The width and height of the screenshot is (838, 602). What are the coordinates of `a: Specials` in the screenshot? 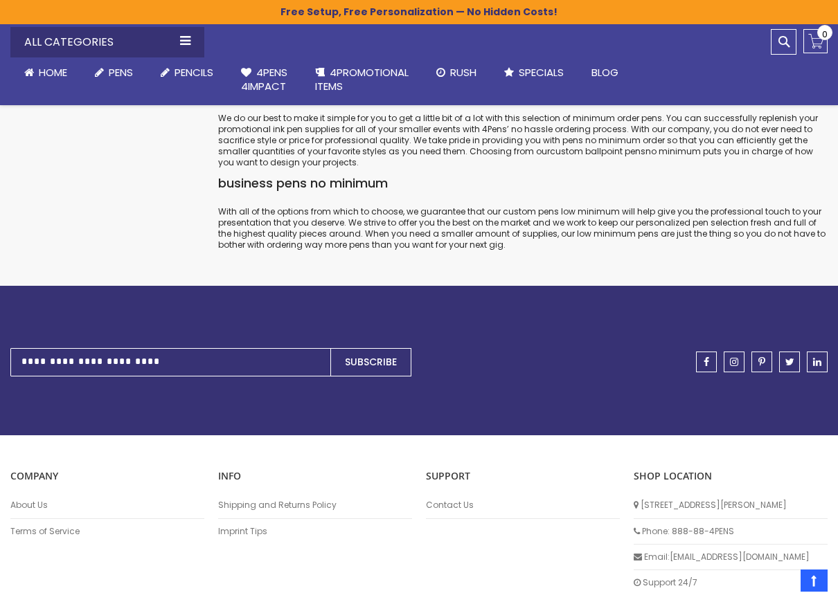 It's located at (534, 73).